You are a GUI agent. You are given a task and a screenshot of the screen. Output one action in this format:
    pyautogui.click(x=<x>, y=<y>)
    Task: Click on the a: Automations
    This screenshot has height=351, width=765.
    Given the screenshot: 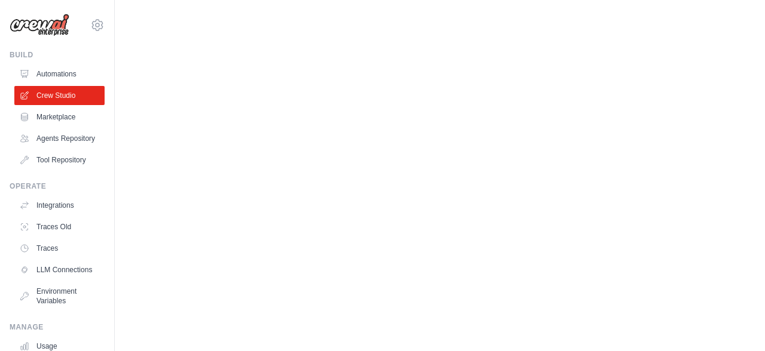 What is the action you would take?
    pyautogui.click(x=59, y=74)
    